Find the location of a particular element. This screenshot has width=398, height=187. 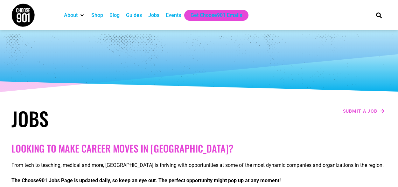

a: Guides is located at coordinates (134, 15).